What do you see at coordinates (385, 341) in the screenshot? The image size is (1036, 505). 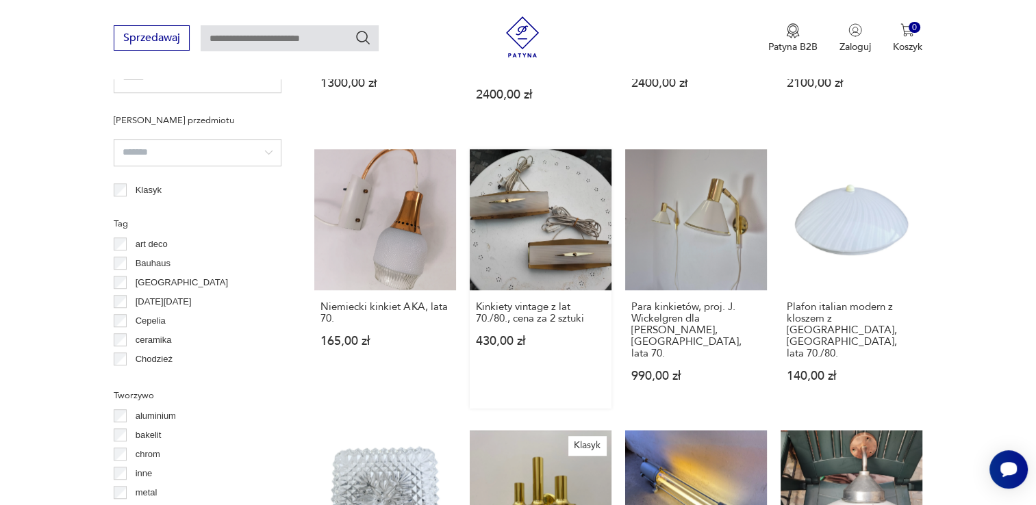 I see `p: 165,00 zł` at bounding box center [385, 341].